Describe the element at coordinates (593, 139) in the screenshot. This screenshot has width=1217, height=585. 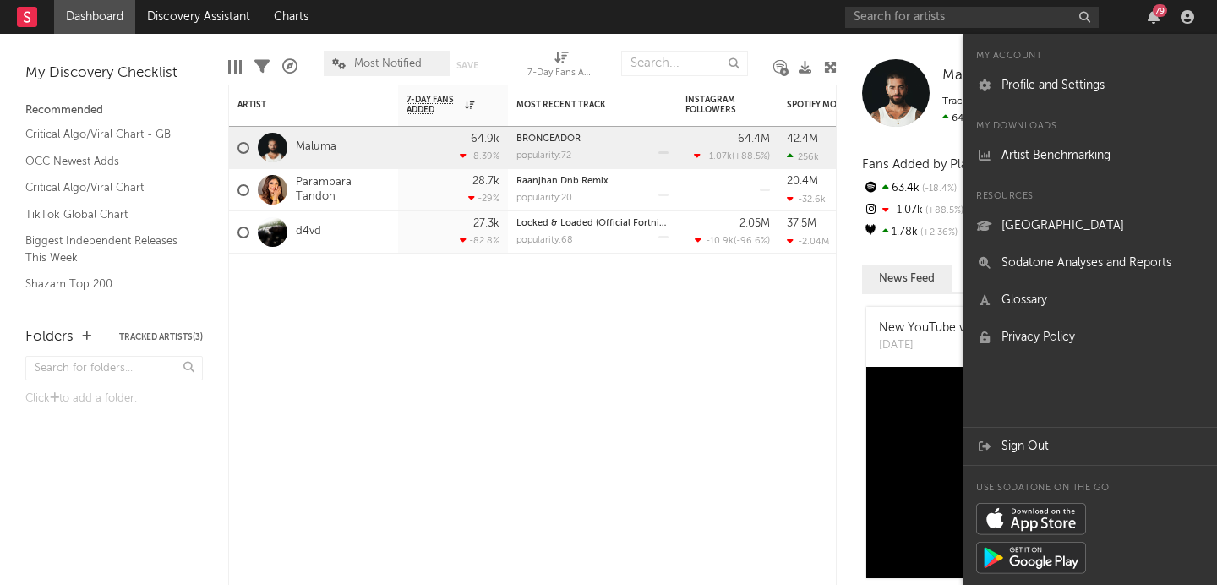
I see `div: BRONCEADOR` at that location.